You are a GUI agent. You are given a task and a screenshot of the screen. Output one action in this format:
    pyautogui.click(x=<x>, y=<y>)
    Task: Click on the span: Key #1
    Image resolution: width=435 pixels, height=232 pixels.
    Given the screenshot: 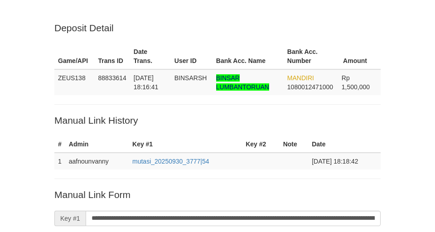 What is the action you would take?
    pyautogui.click(x=70, y=219)
    